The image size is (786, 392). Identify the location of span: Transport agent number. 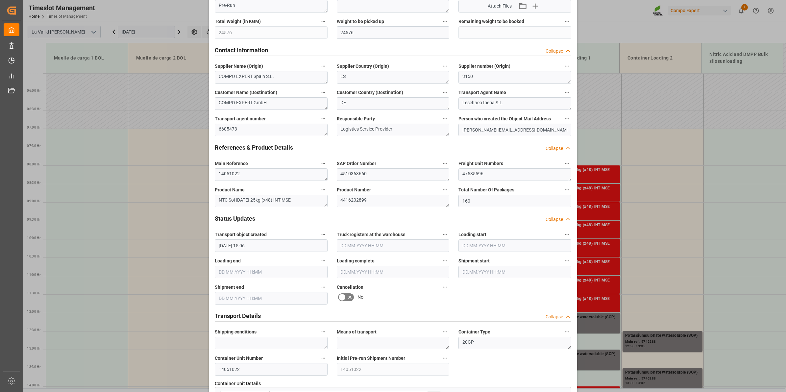
(240, 119).